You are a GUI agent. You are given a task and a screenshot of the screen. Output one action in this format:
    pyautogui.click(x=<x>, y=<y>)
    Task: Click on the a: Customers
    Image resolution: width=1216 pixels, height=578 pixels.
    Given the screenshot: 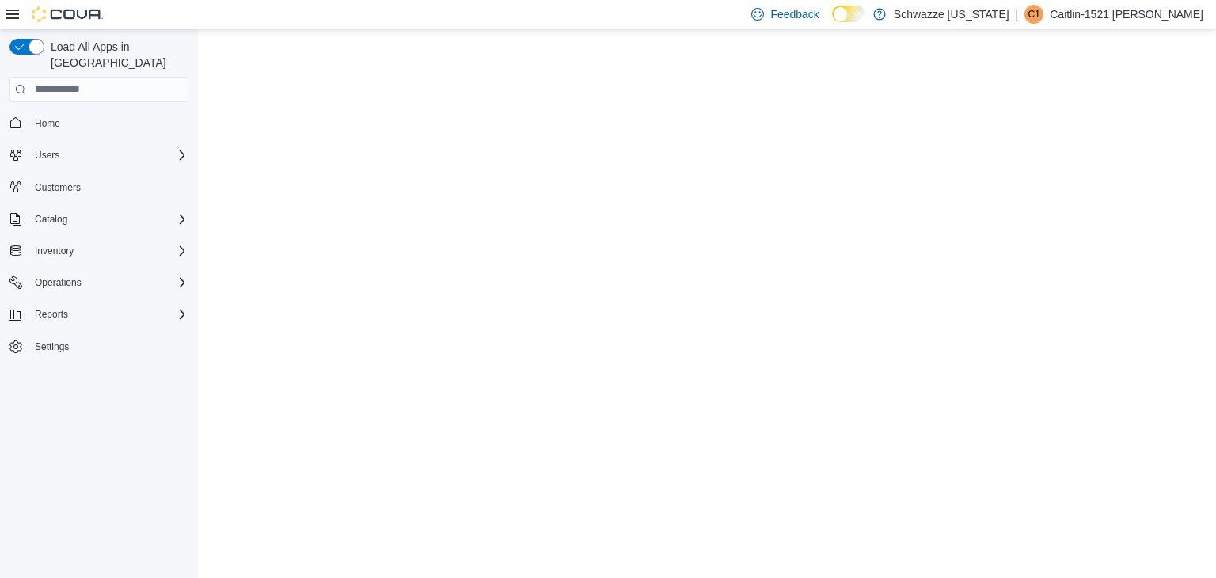 What is the action you would take?
    pyautogui.click(x=58, y=188)
    